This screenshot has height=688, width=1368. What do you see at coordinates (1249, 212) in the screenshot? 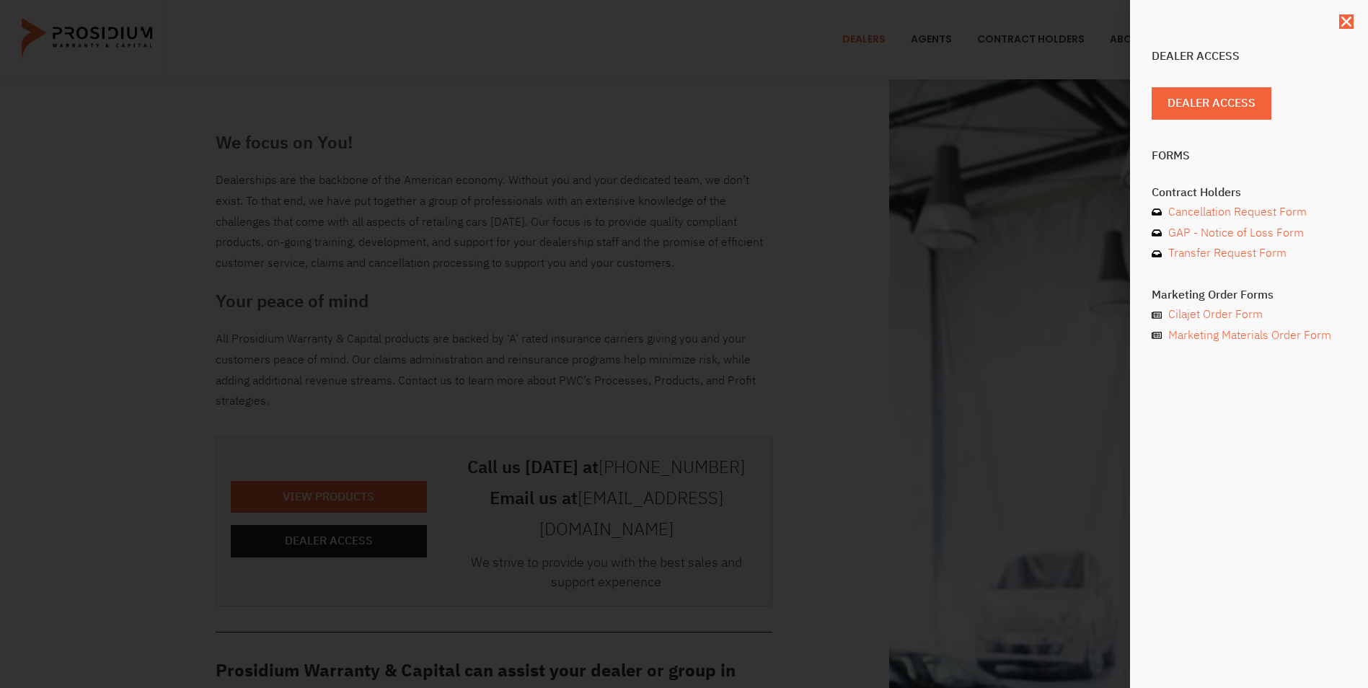
I see `a: Cancellation Request Form` at bounding box center [1249, 212].